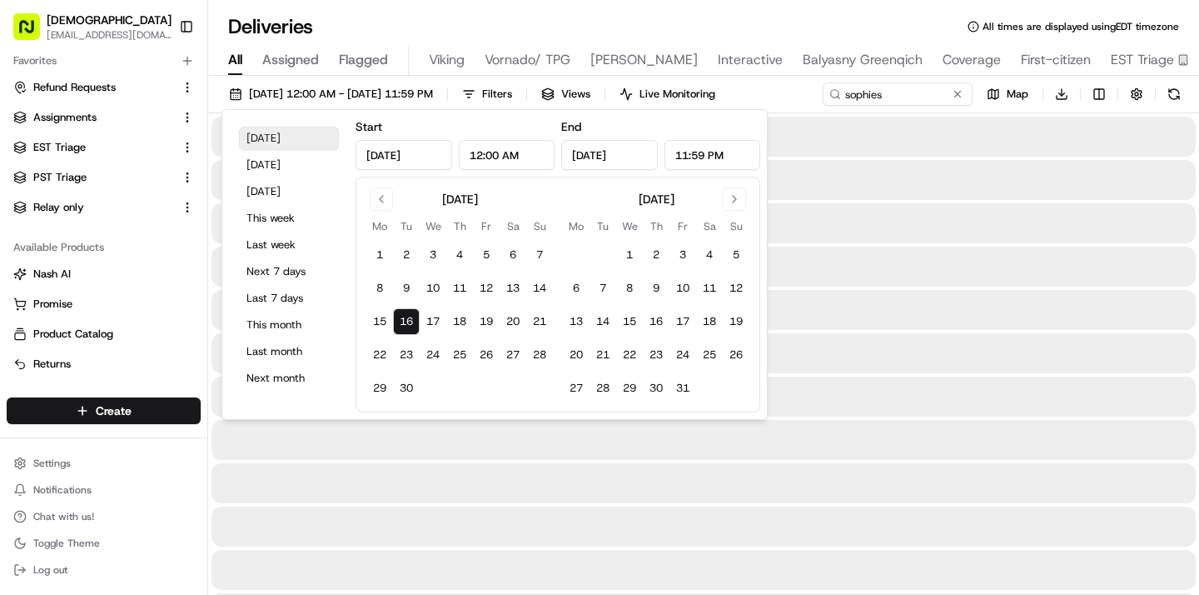  I want to click on button: 24, so click(433, 355).